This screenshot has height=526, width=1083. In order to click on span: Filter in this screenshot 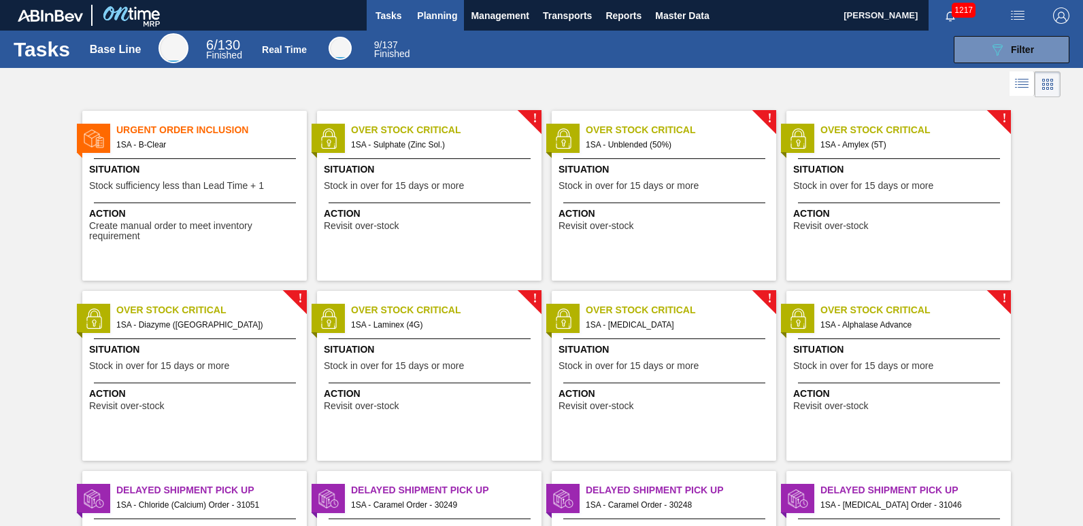, I will do `click(1022, 50)`.